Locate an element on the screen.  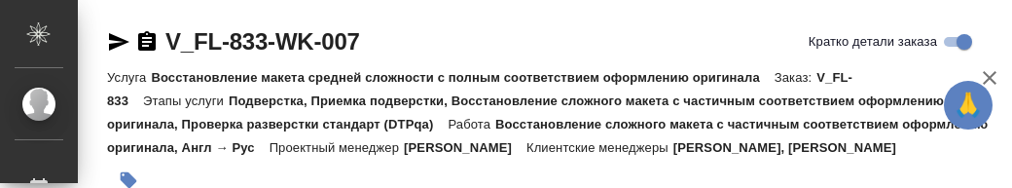
p: Услуга is located at coordinates (129, 77).